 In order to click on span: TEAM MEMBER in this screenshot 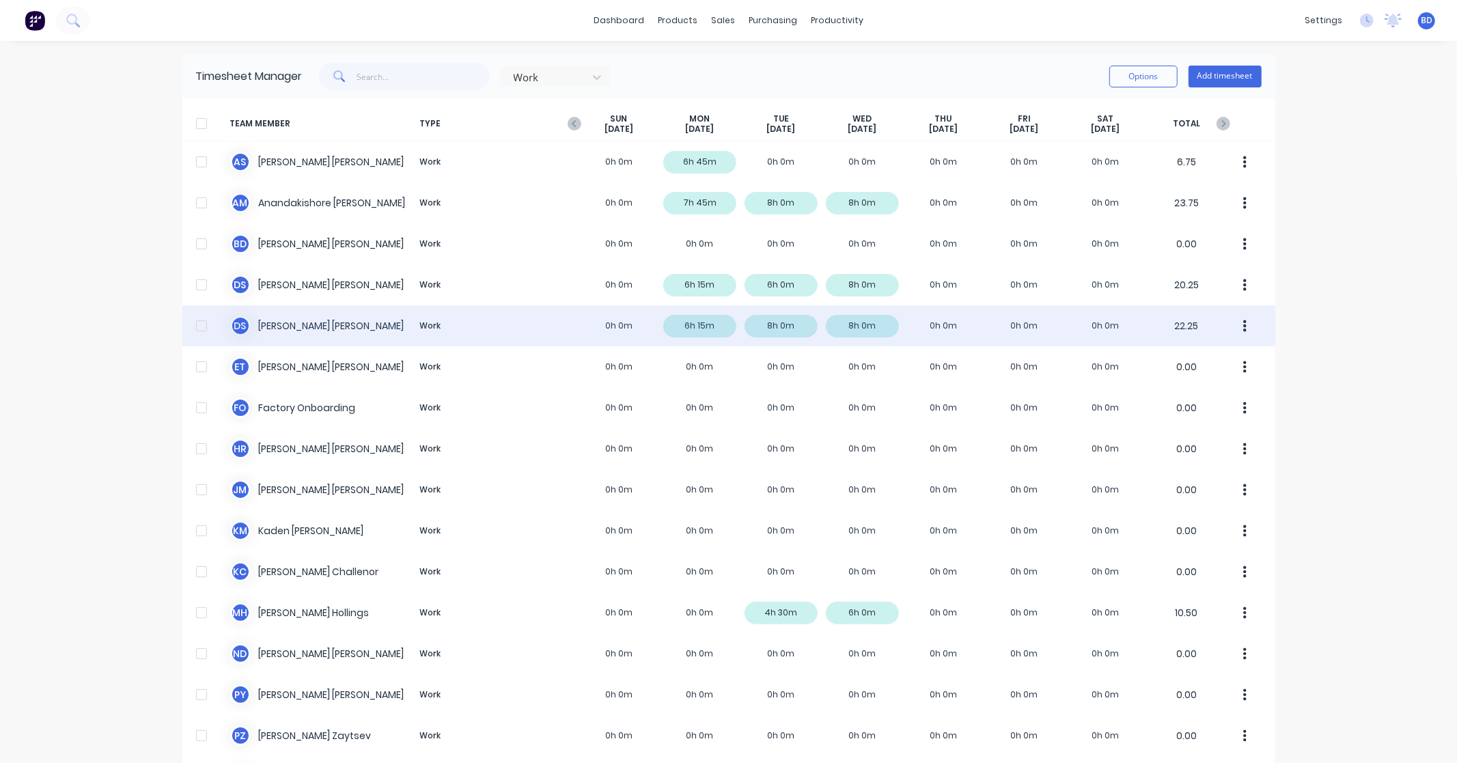, I will do `click(322, 124)`.